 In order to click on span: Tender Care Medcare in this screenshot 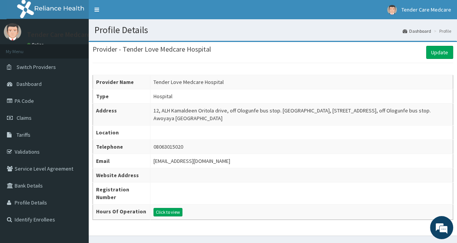, I will do `click(426, 10)`.